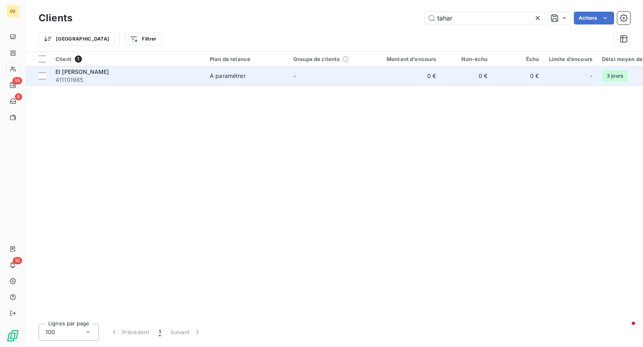  What do you see at coordinates (13, 11) in the screenshot?
I see `div: IM` at bounding box center [13, 11].